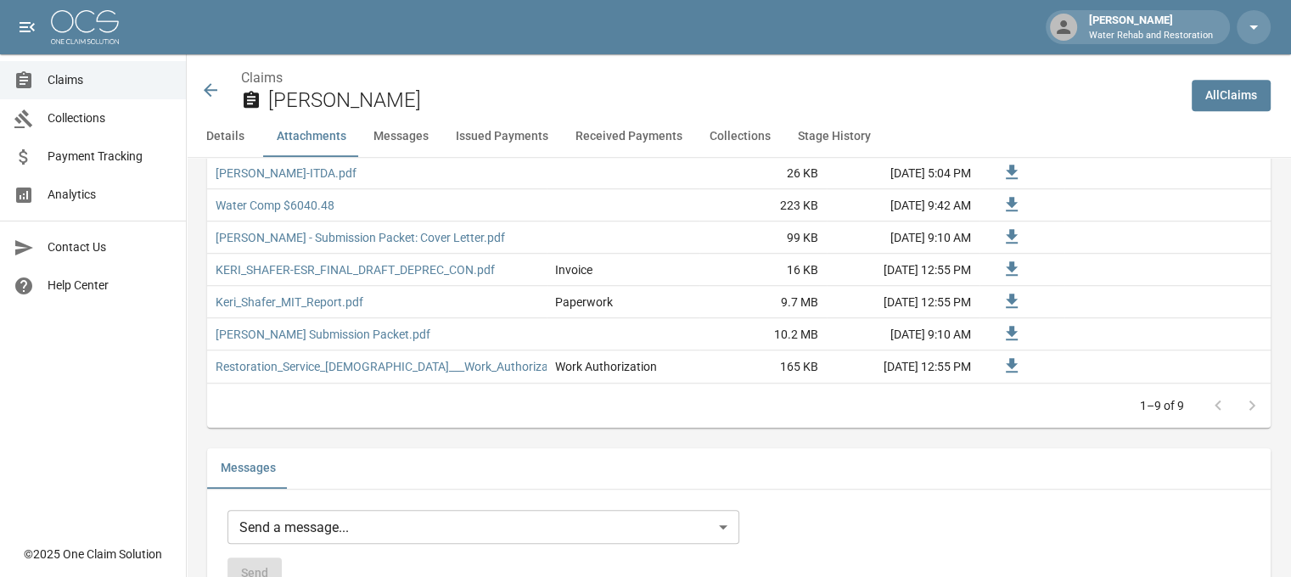 This screenshot has width=1291, height=577. Describe the element at coordinates (109, 80) in the screenshot. I see `span: Claims` at that location.